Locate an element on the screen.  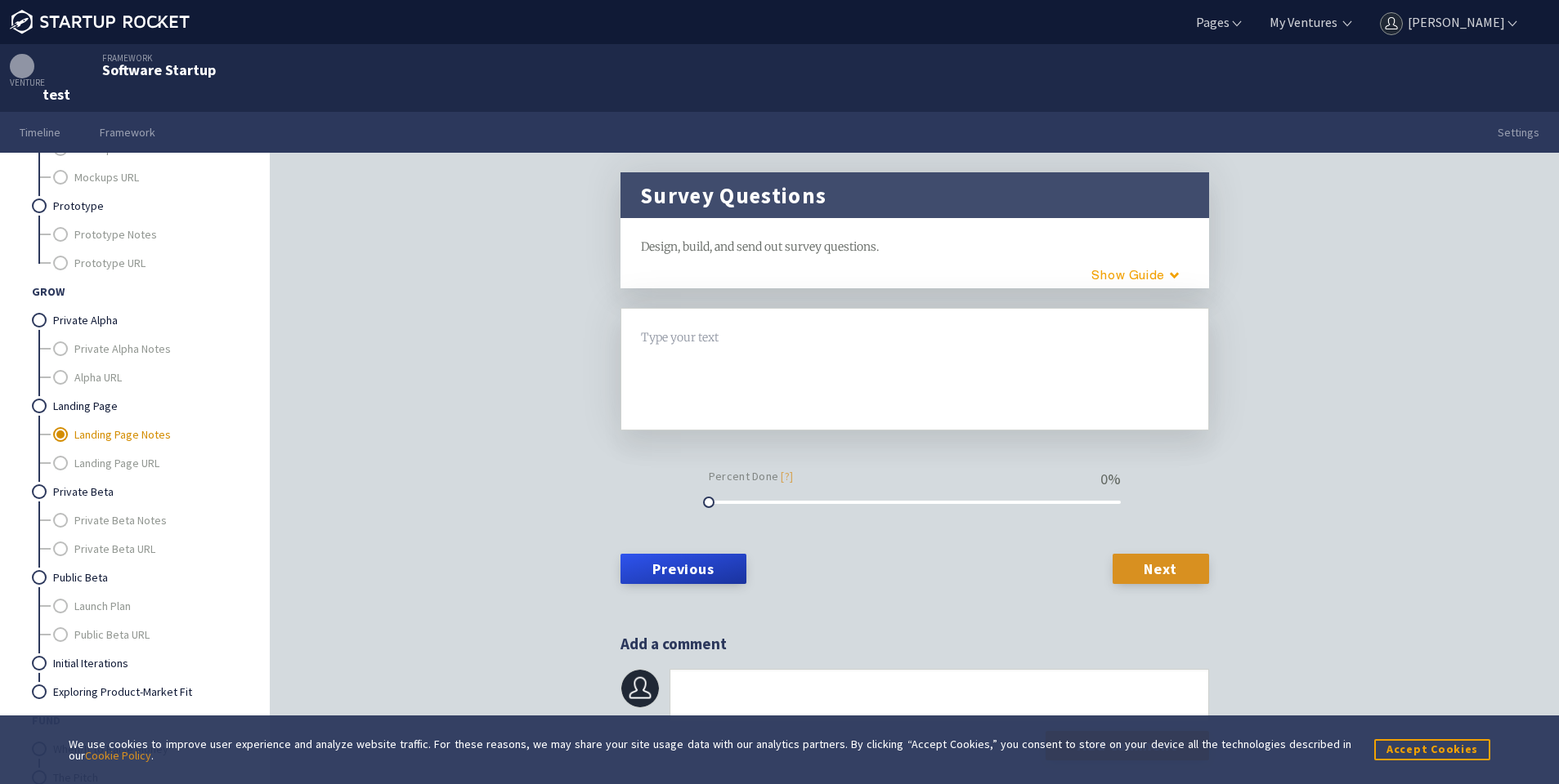
small: Percent Done is located at coordinates (751, 476).